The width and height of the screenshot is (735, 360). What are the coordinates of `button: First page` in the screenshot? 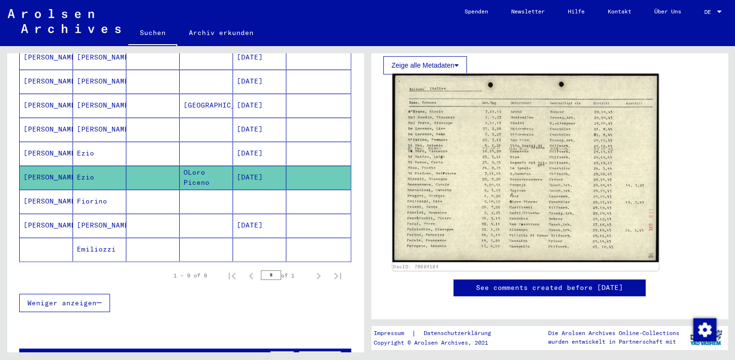 It's located at (232, 276).